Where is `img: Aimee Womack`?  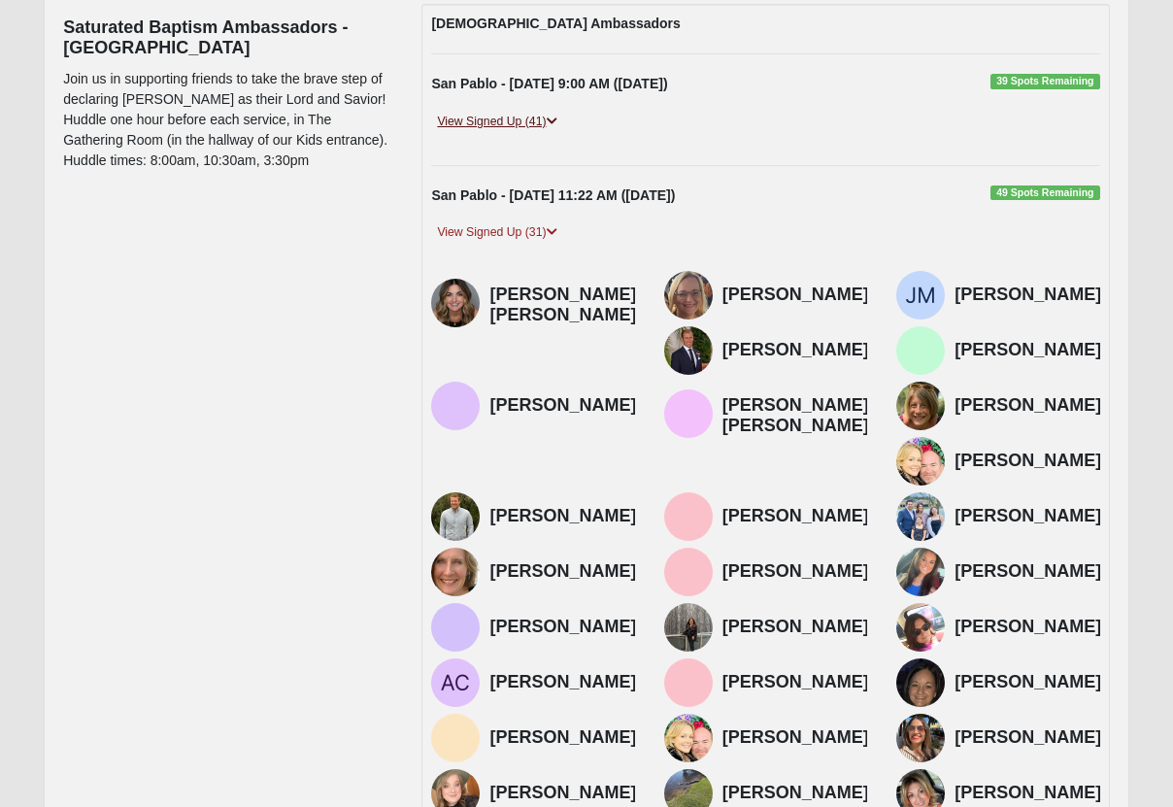 img: Aimee Womack is located at coordinates (689, 683).